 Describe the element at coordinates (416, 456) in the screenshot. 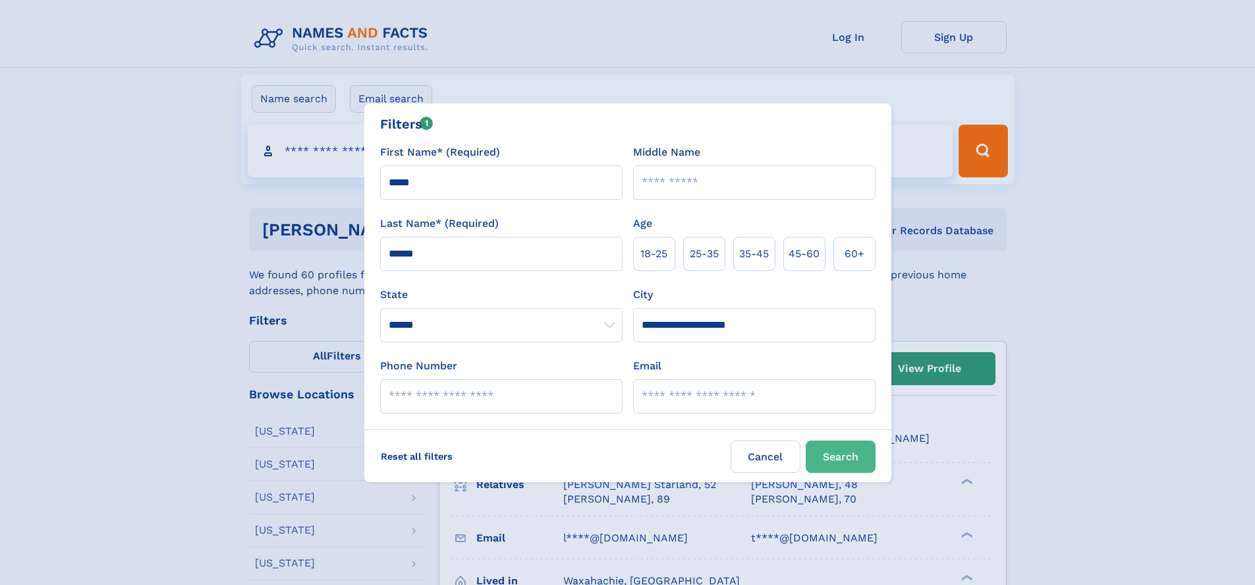

I see `label: Reset all filters` at that location.